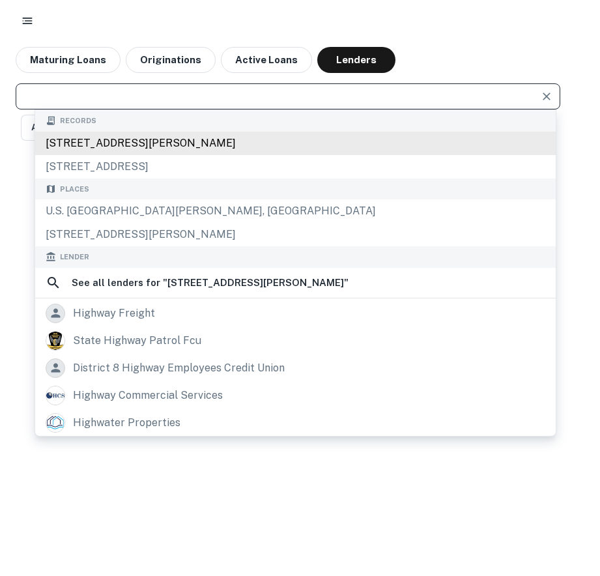  What do you see at coordinates (77, 128) in the screenshot?
I see `button: All Property Types` at bounding box center [77, 128].